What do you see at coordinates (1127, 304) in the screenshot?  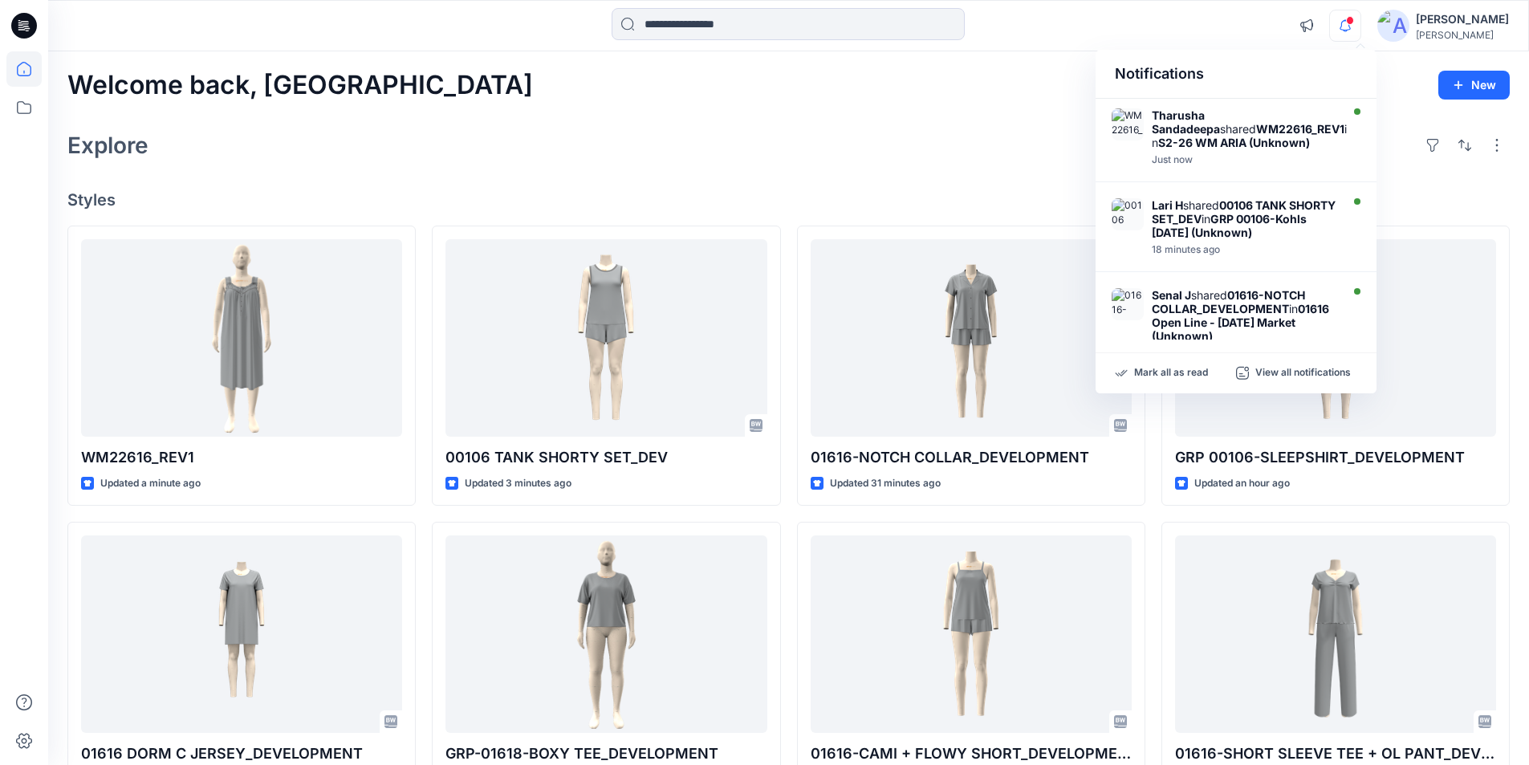 I see `img: 01616-NOTCH COLLAR_DEVELOPMENT` at bounding box center [1127, 304].